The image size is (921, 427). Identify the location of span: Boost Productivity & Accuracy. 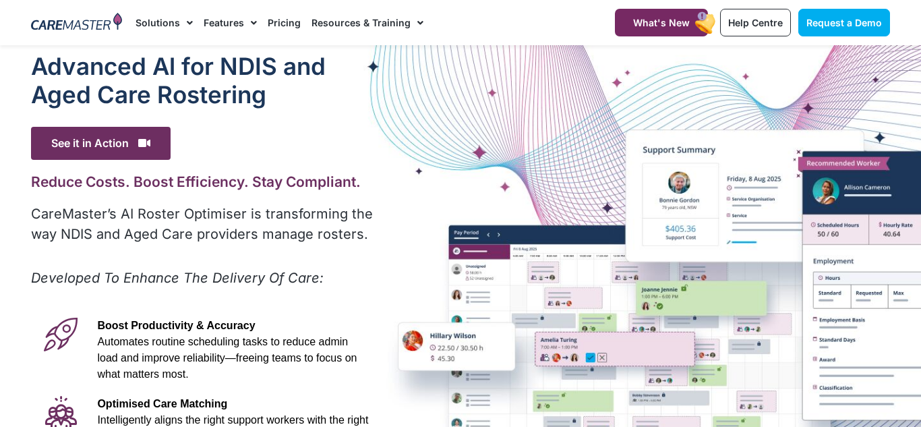
(176, 325).